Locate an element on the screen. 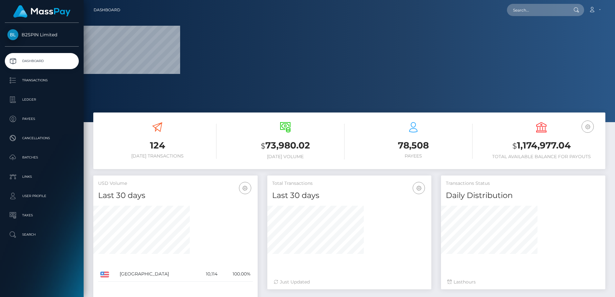 The height and width of the screenshot is (297, 615). span: B2SPIN Limited is located at coordinates (42, 35).